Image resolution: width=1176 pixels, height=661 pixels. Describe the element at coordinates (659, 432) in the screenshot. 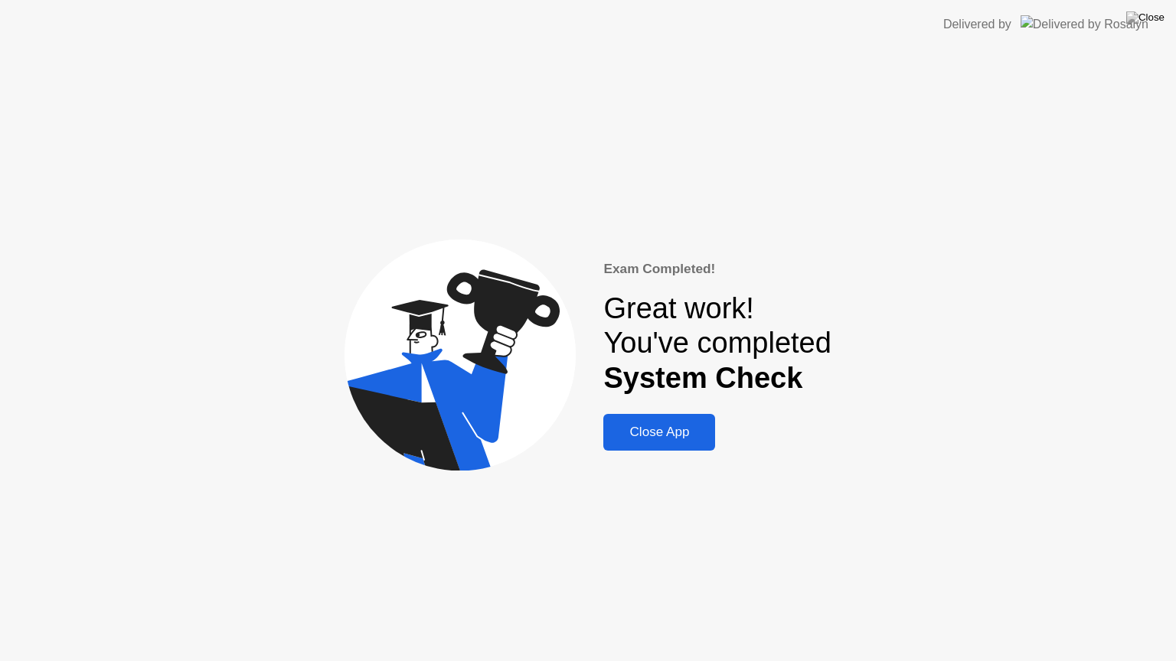

I see `button: Close App` at that location.